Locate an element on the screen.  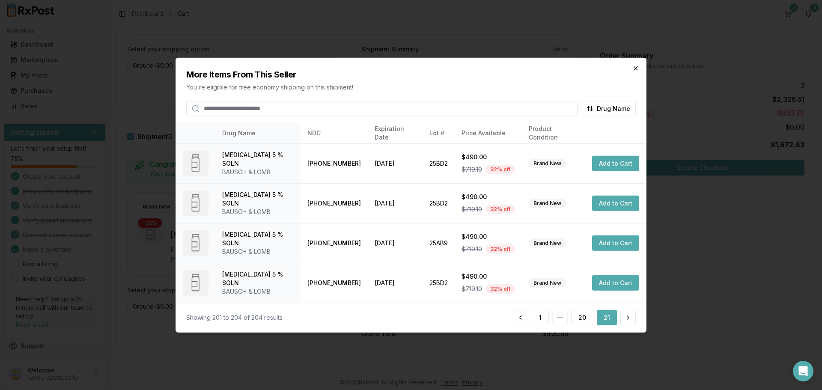
td: 25AB9 is located at coordinates (439, 243).